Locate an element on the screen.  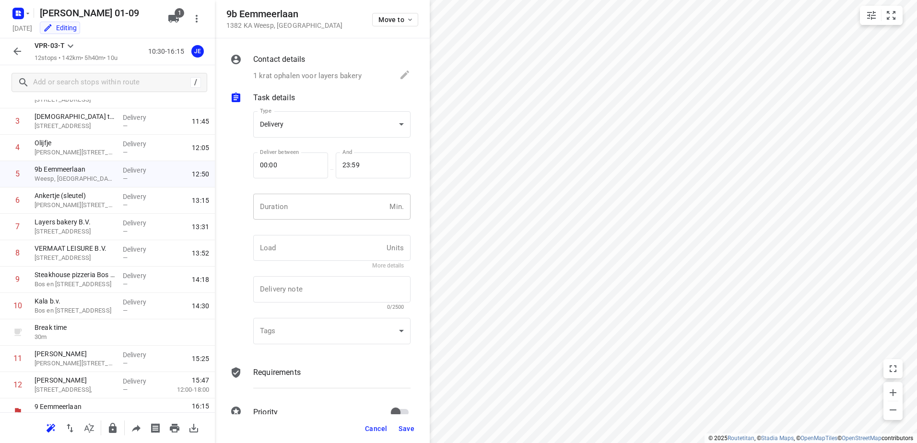
span: 11:45 is located at coordinates (200, 121).